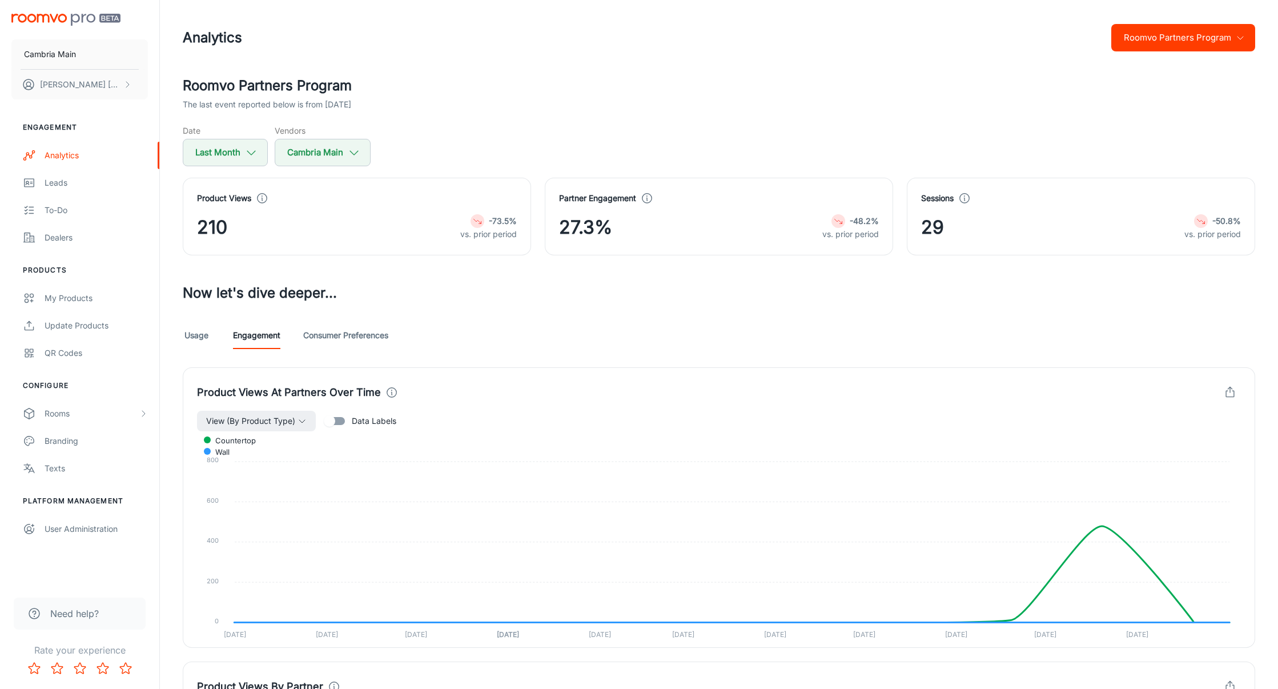 The width and height of the screenshot is (1278, 689). Describe the element at coordinates (719, 86) in the screenshot. I see `h2: Roomvo Partners Program` at that location.